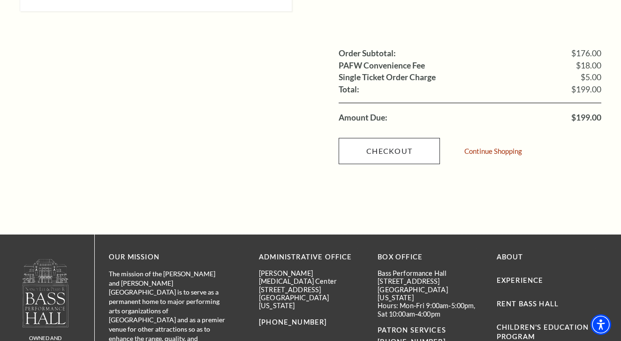 Image resolution: width=621 pixels, height=341 pixels. Describe the element at coordinates (367, 54) in the screenshot. I see `label: Order Subtotal:` at that location.